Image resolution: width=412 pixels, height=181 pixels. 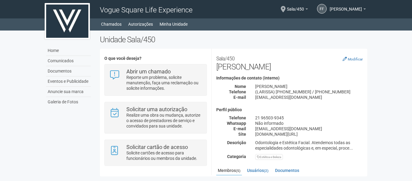 I want to click on a: Membros(5), so click(x=229, y=170).